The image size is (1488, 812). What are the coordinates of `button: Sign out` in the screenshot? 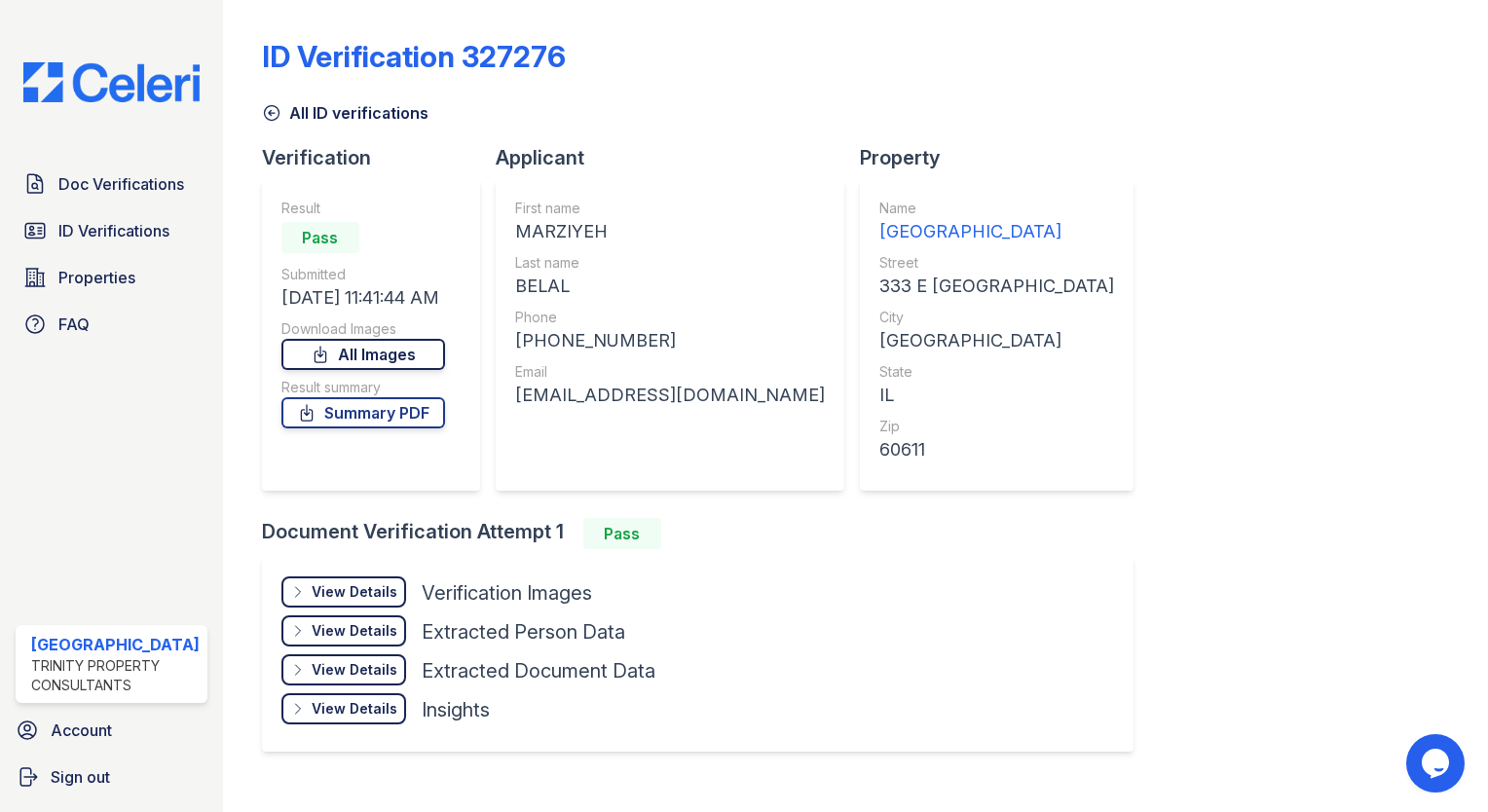 It's located at (111, 777).